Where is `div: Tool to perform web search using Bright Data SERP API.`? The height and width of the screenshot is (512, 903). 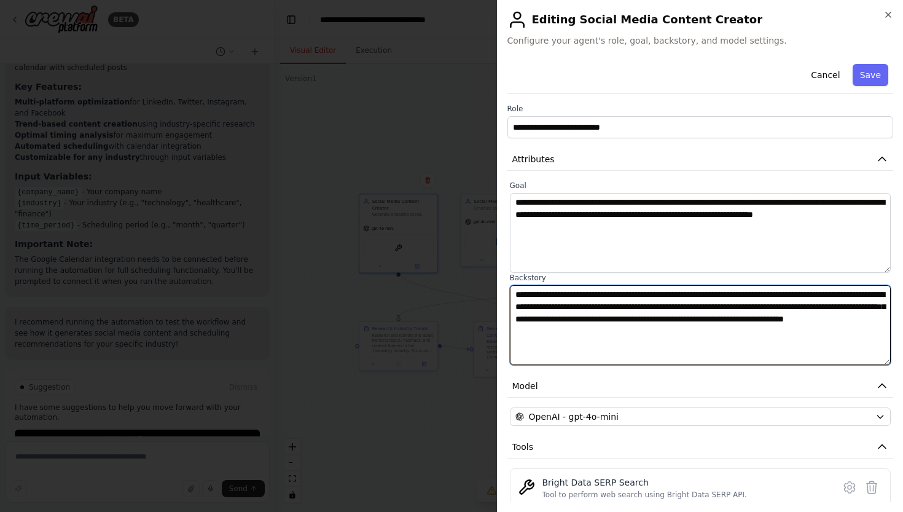
div: Tool to perform web search using Bright Data SERP API. is located at coordinates (644, 494).